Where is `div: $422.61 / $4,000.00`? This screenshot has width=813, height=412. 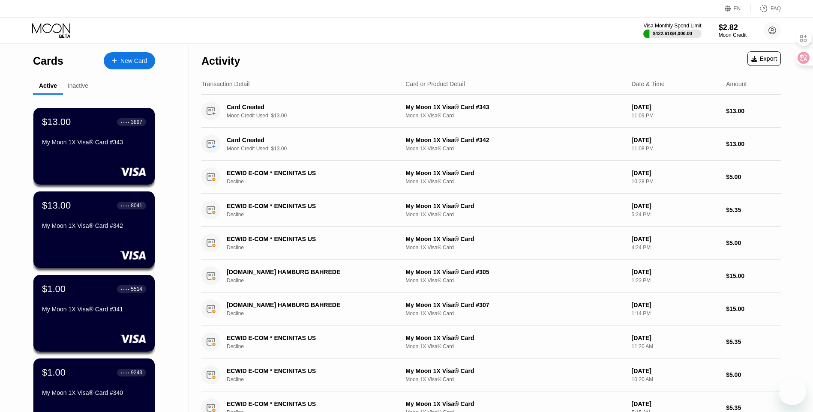 div: $422.61 / $4,000.00 is located at coordinates (673, 33).